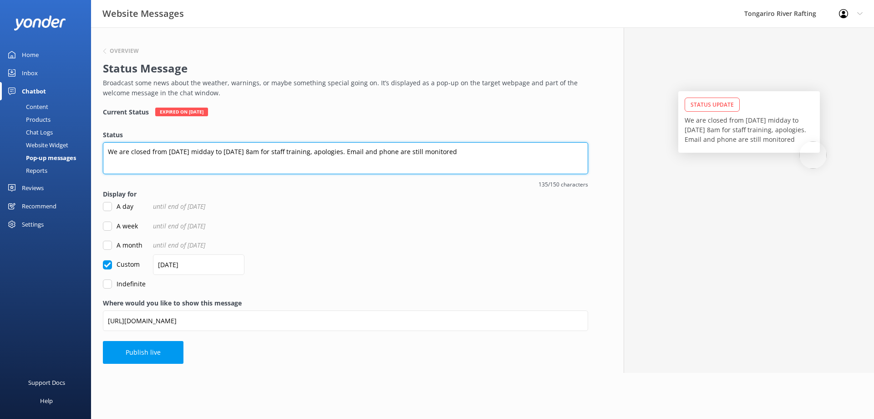  I want to click on h4: Current Status, so click(126, 112).